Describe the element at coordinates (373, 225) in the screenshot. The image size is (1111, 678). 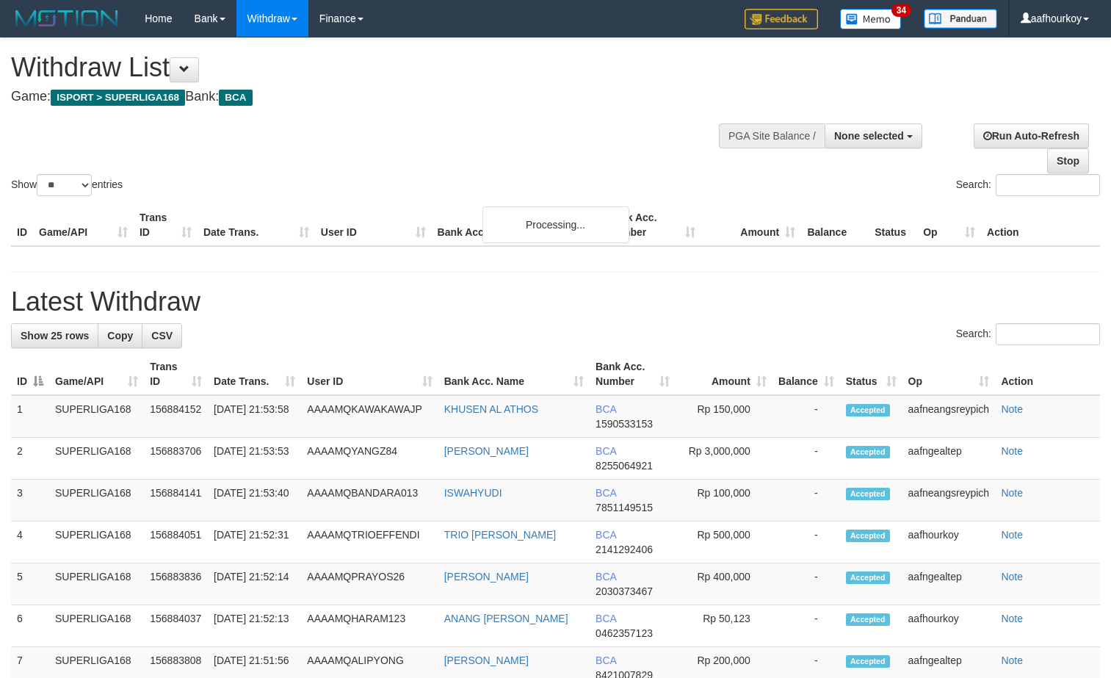
I see `th: User ID` at that location.